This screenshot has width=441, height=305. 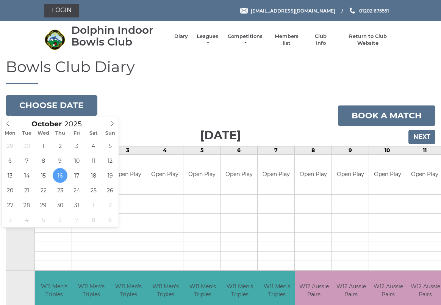 I want to click on span: October 13, 2025, so click(x=10, y=175).